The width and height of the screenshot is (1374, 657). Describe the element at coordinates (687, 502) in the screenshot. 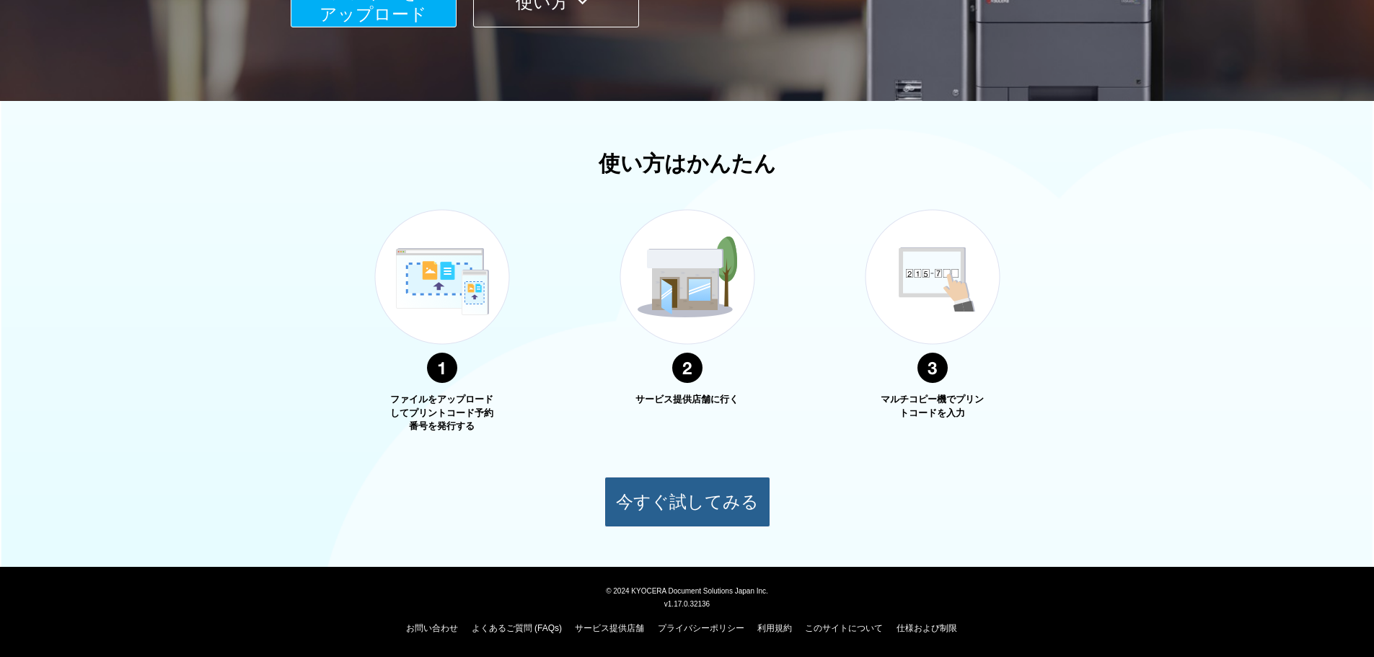

I see `button: 今すぐ試してみる` at that location.